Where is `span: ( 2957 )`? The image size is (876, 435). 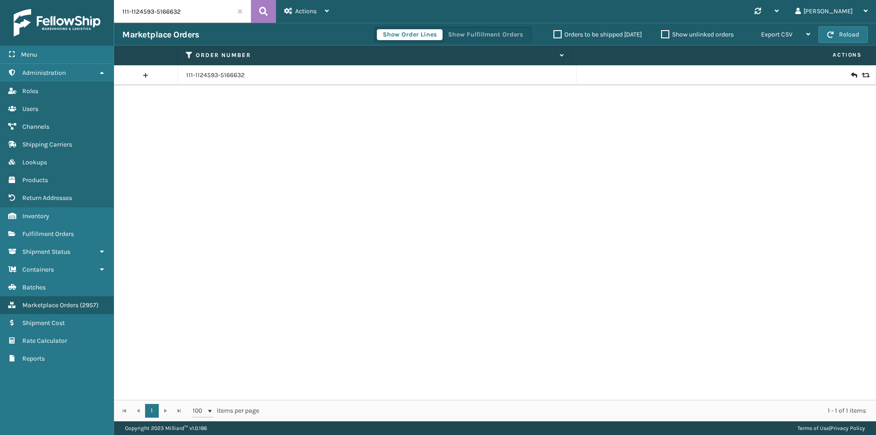
span: ( 2957 ) is located at coordinates (89, 305).